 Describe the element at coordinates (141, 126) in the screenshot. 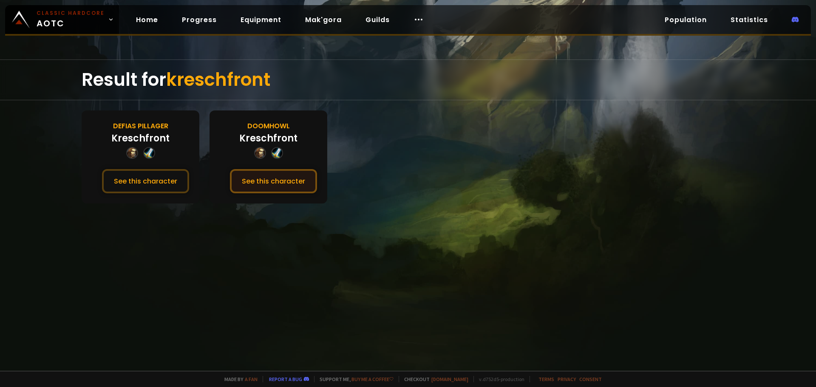

I see `div: Defias Pillager` at that location.